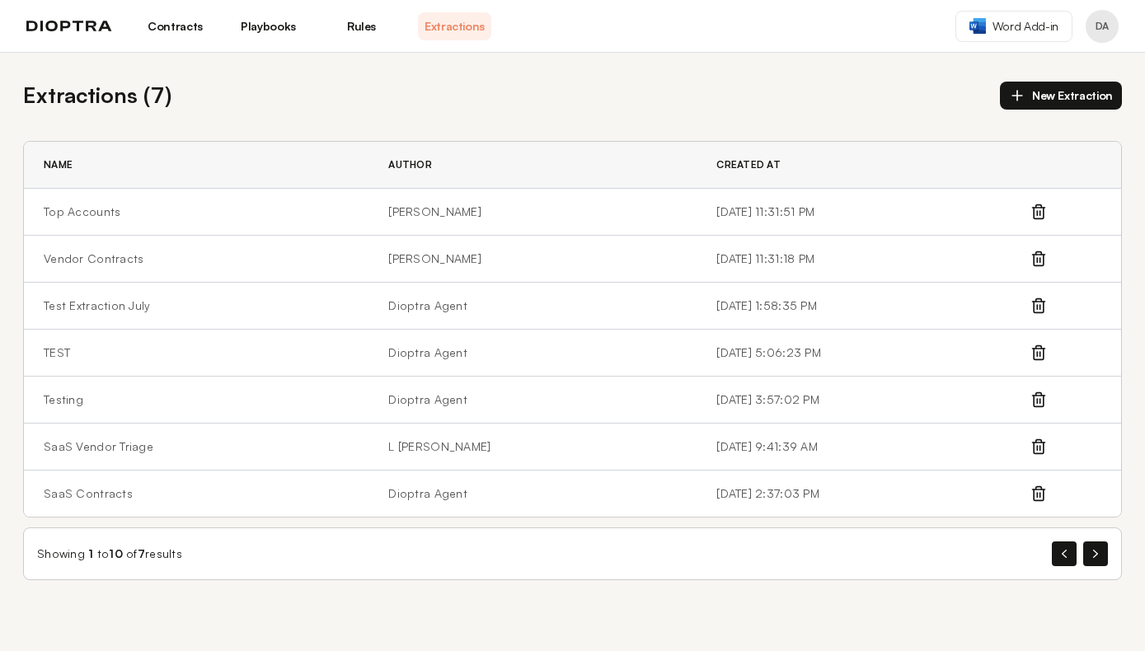  Describe the element at coordinates (1025, 26) in the screenshot. I see `span: Word Add-in` at that location.